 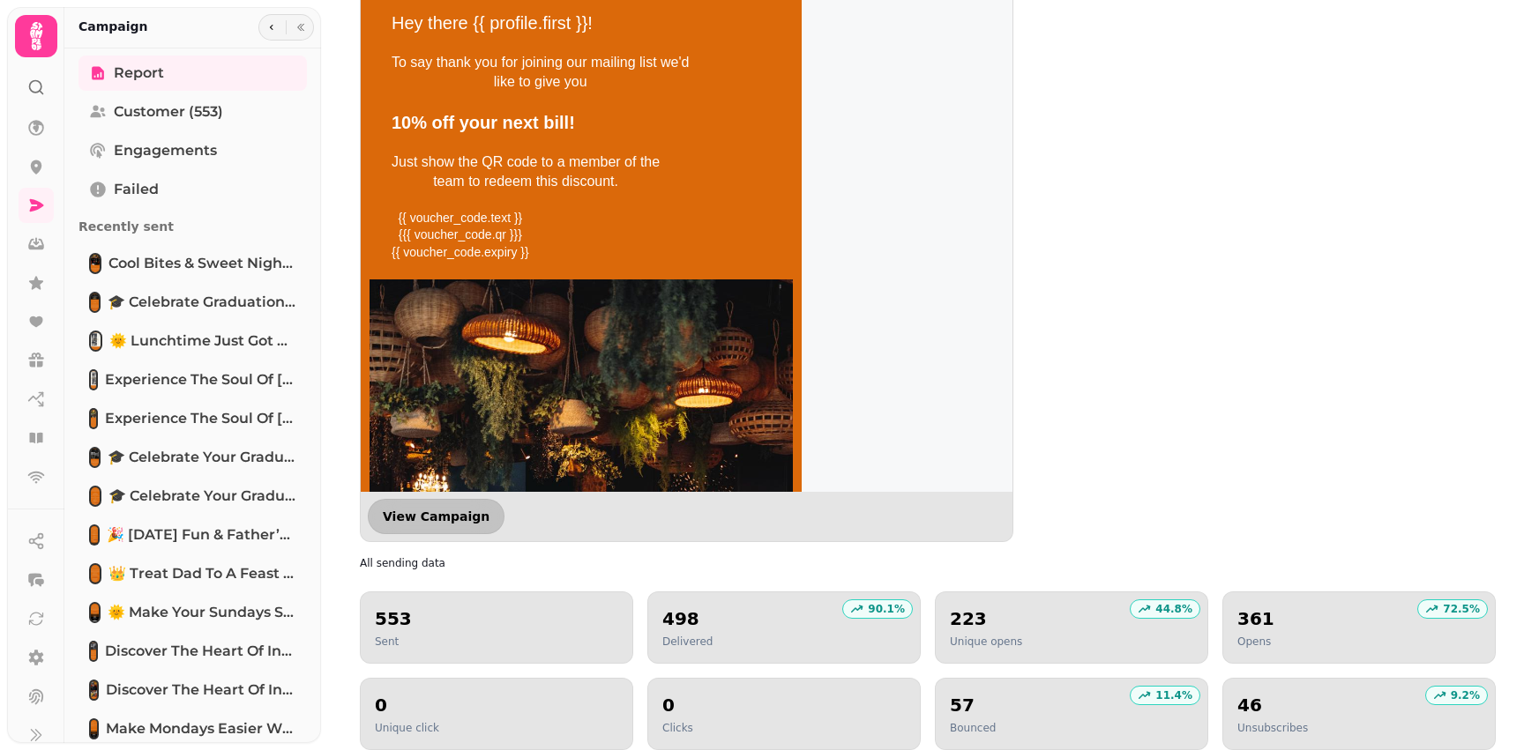 What do you see at coordinates (202, 458) in the screenshot?
I see `span: 🎓 Celebrate Your Graduation in Style – Prosecco On Us!` at bounding box center [202, 458].